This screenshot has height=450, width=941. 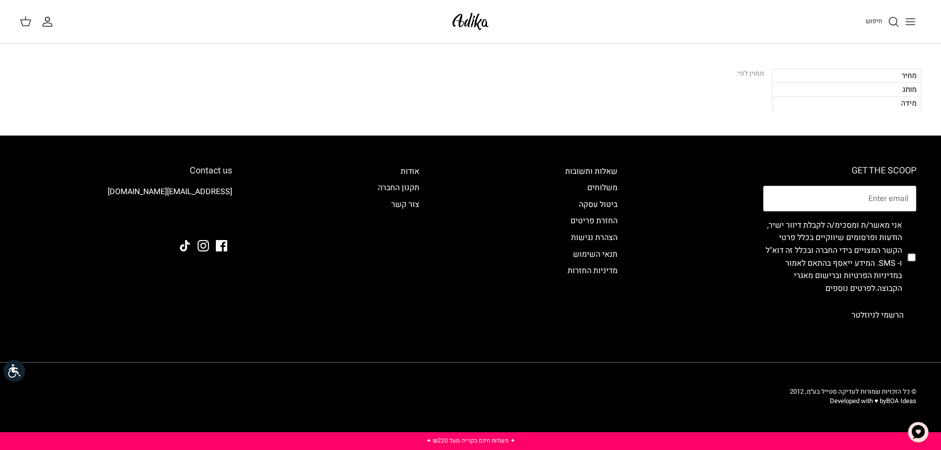 What do you see at coordinates (49, 22) in the screenshot?
I see `a: החשבון שלי` at bounding box center [49, 22].